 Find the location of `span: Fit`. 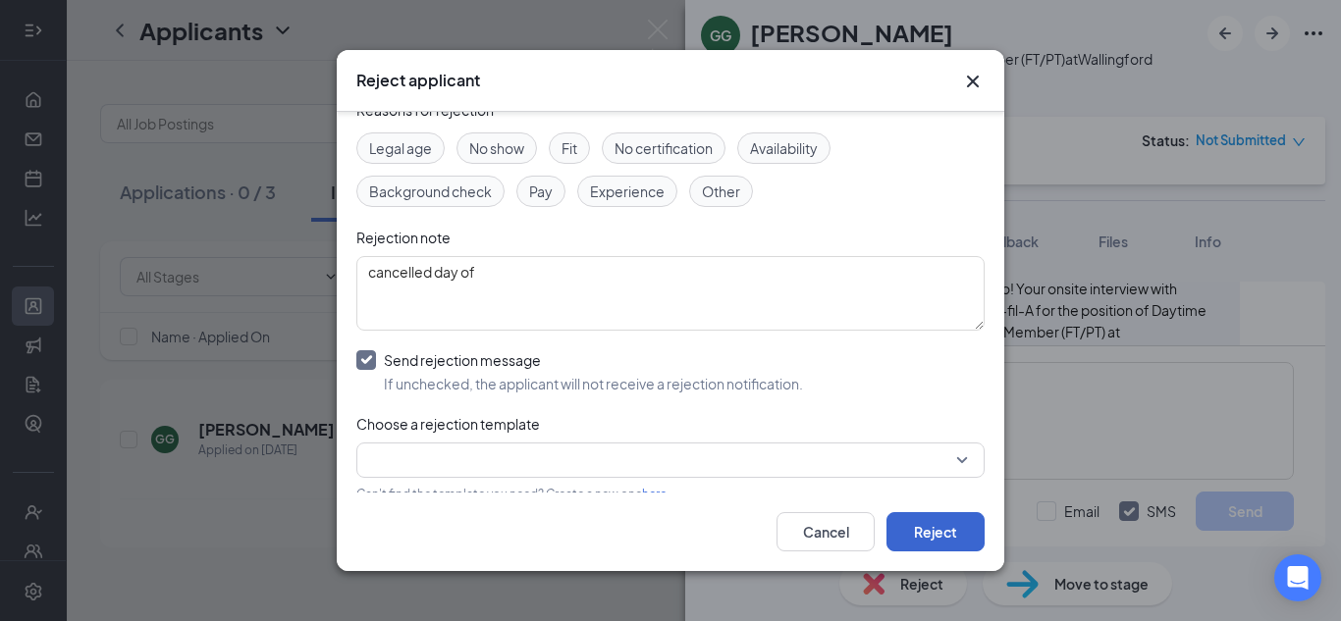

span: Fit is located at coordinates (569, 148).